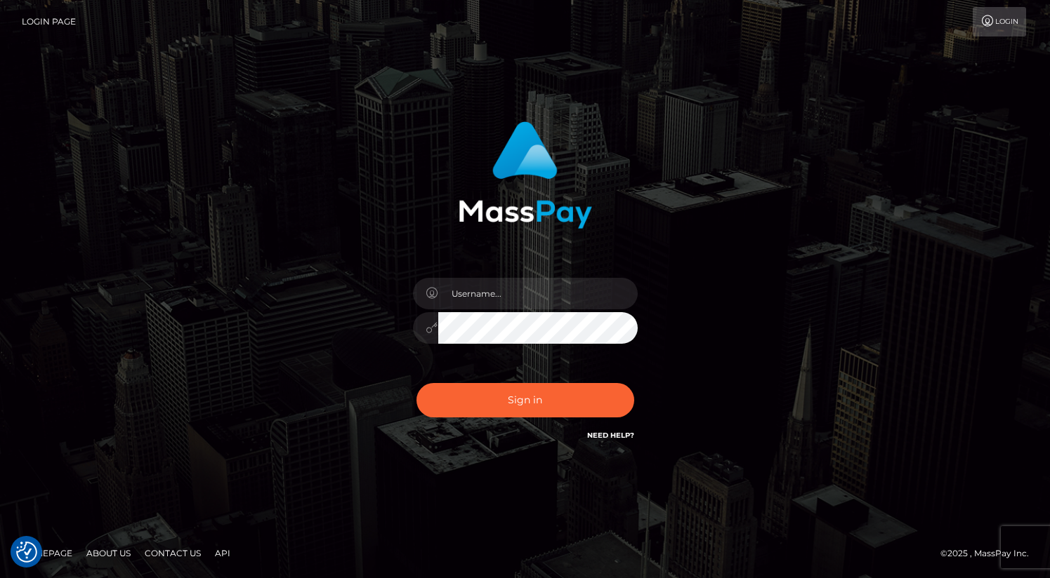  What do you see at coordinates (525, 175) in the screenshot?
I see `img: MassPay Login` at bounding box center [525, 175].